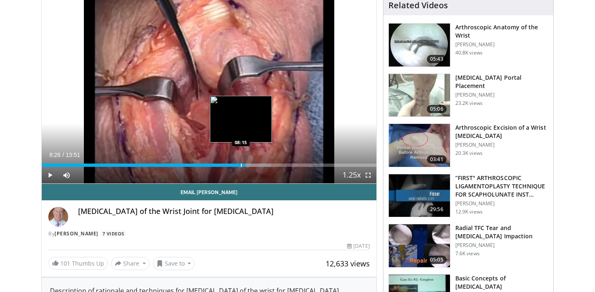  What do you see at coordinates (419, 246) in the screenshot?
I see `img: b7c0ed47-2112-40d6-bf60-9a0c11b62083.150x105_q85_crop-smart_upscale.jpg` at bounding box center [419, 246].